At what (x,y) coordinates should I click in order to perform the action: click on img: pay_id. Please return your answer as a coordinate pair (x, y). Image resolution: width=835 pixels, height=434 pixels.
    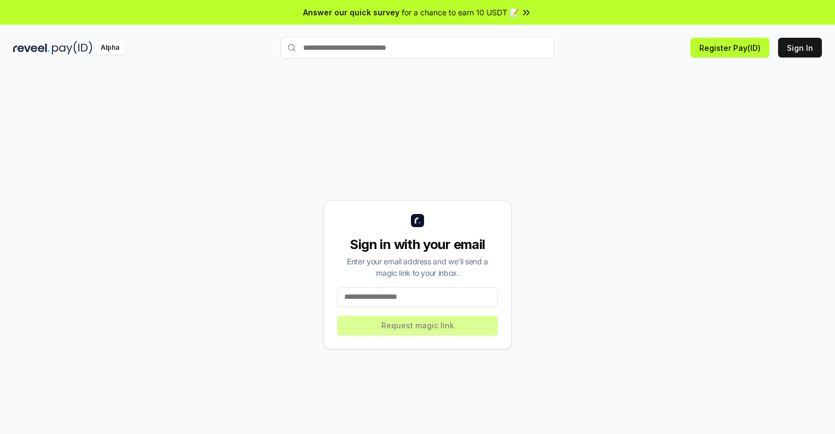
    Looking at the image, I should click on (72, 48).